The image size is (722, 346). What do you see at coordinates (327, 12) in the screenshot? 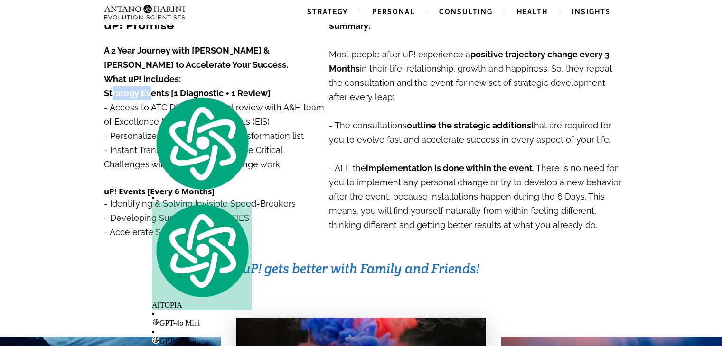
I see `span: Strategy` at bounding box center [327, 12].